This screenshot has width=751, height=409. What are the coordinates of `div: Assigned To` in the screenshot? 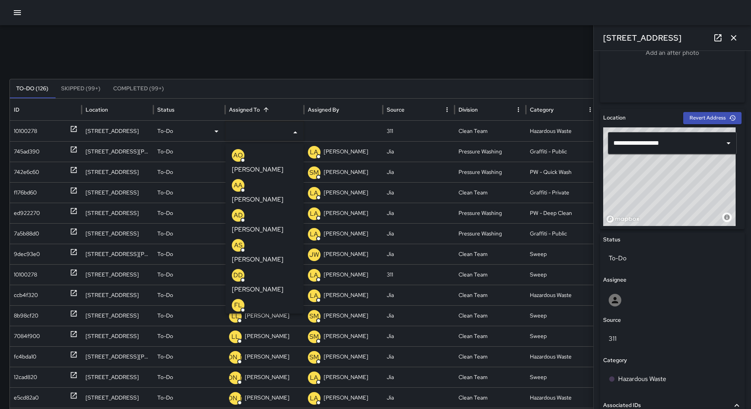 It's located at (244, 110).